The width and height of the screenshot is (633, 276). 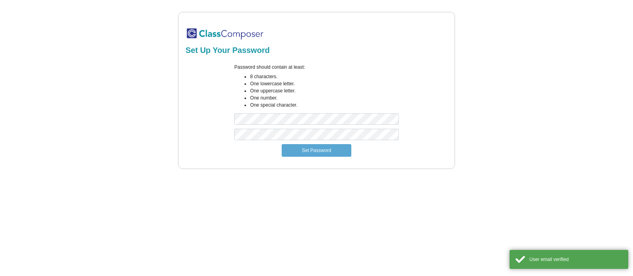 What do you see at coordinates (316, 151) in the screenshot?
I see `button: Set Password` at bounding box center [316, 151].